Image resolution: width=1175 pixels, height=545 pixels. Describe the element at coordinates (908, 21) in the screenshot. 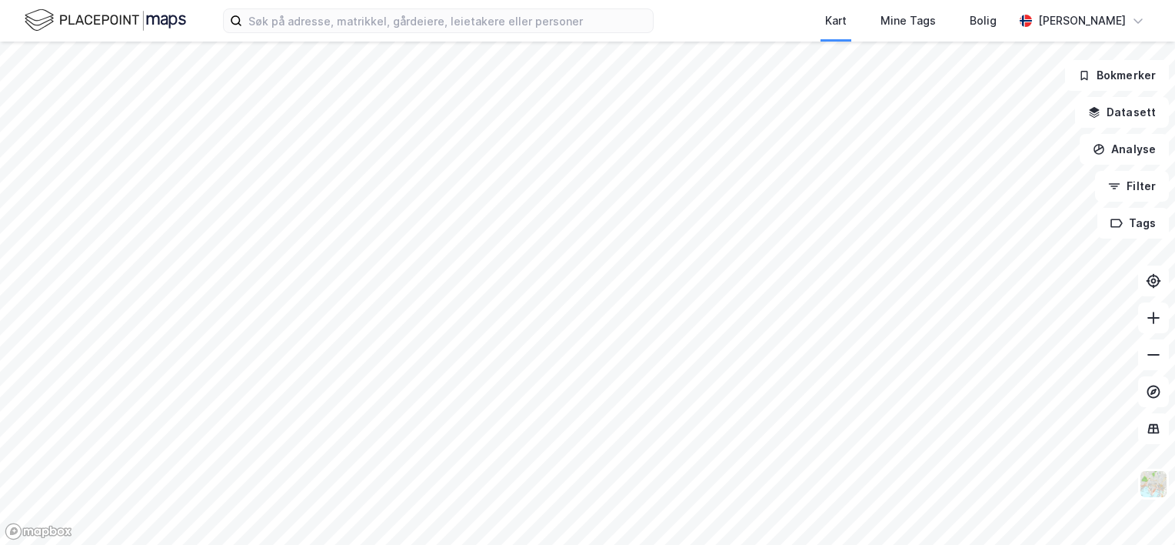

I see `div: Mine Tags` at that location.